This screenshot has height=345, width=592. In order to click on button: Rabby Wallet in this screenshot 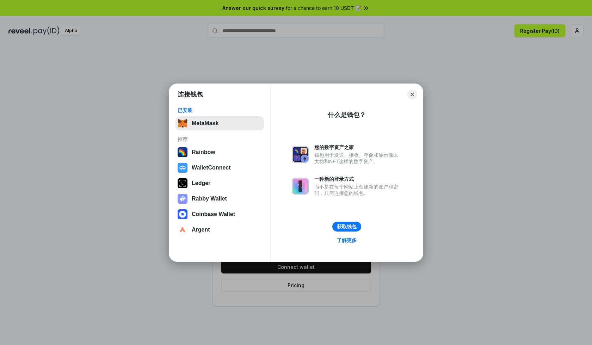, I will do `click(220, 199)`.